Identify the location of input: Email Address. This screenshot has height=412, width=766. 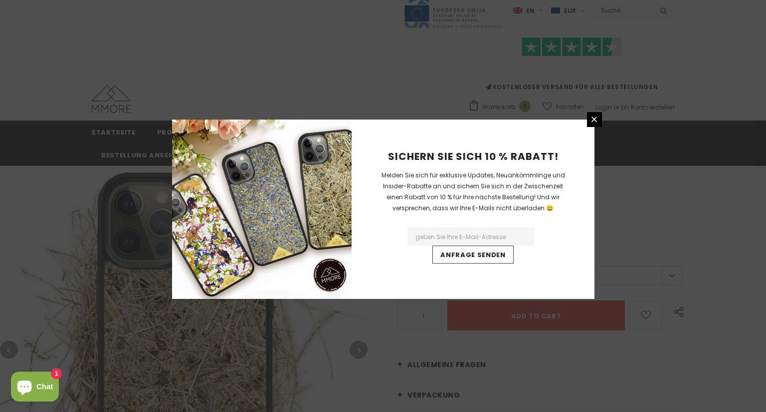
(471, 237).